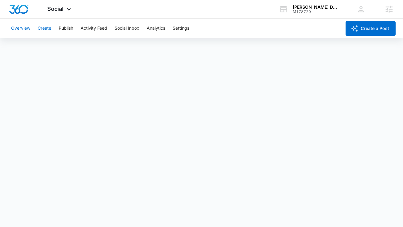  What do you see at coordinates (66, 28) in the screenshot?
I see `button: Publish` at bounding box center [66, 28].